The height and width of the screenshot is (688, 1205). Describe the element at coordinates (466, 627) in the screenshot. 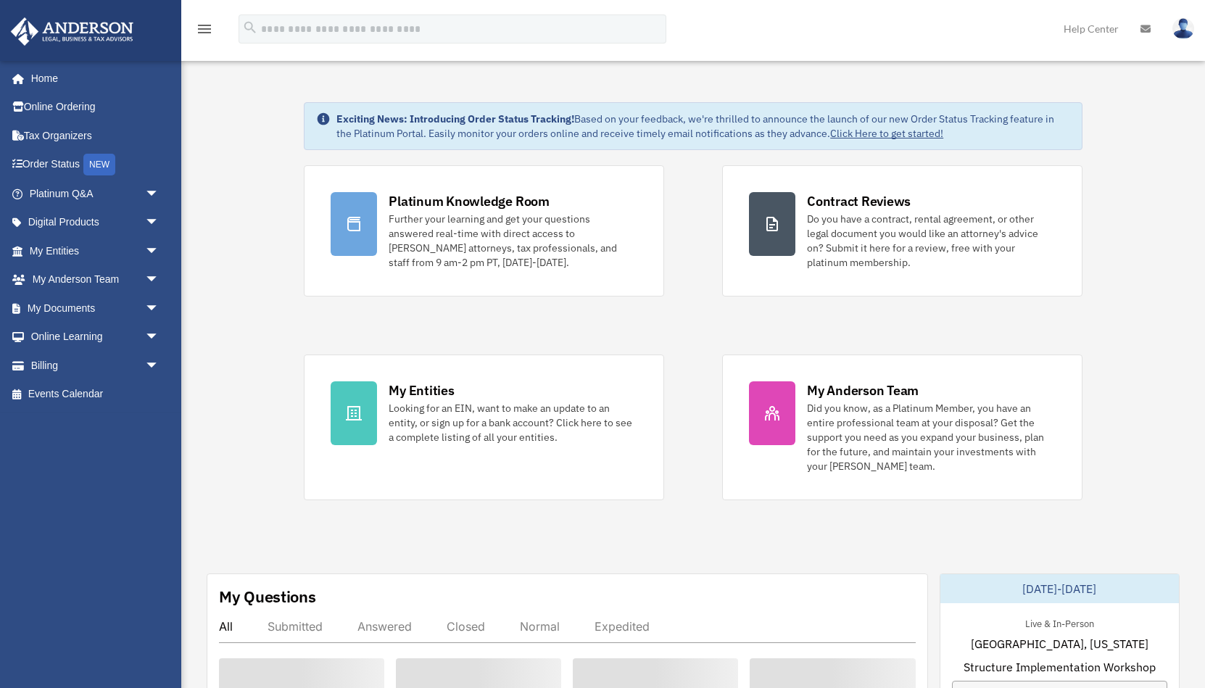

I see `div: Closed` at that location.